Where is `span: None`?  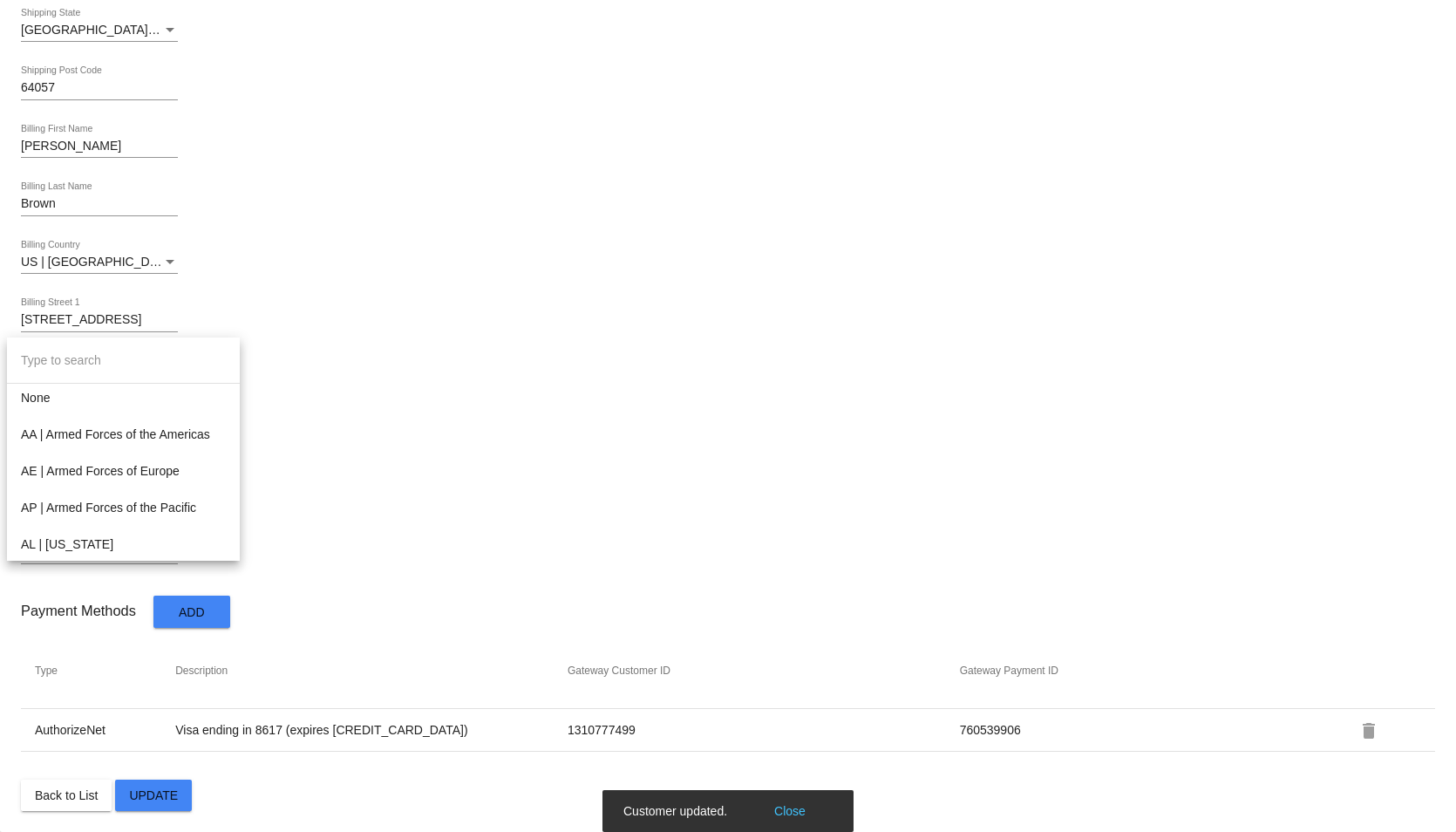 span: None is located at coordinates (123, 398).